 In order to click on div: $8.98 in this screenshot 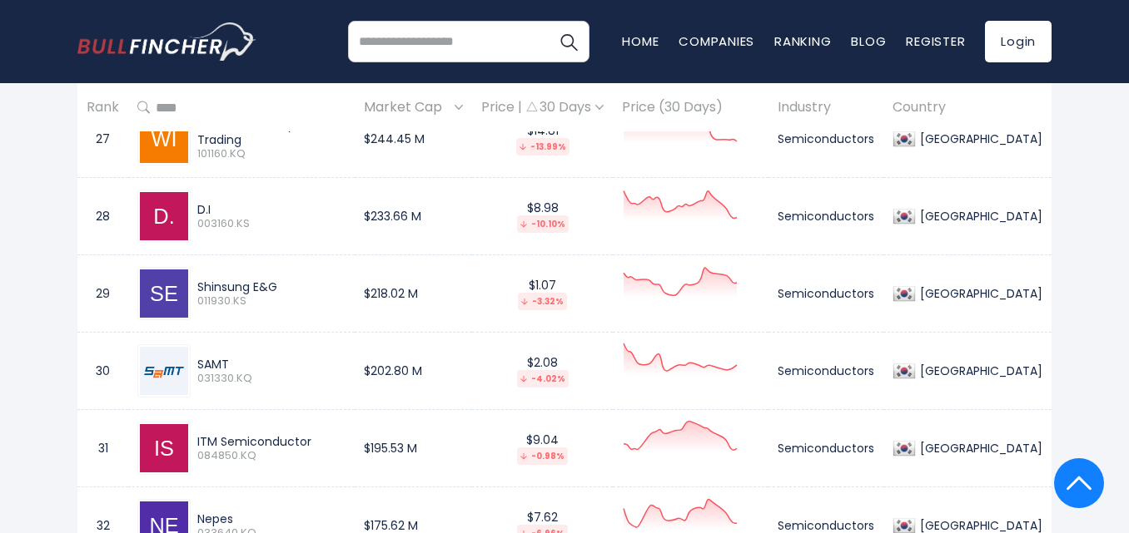, I will do `click(542, 216)`.